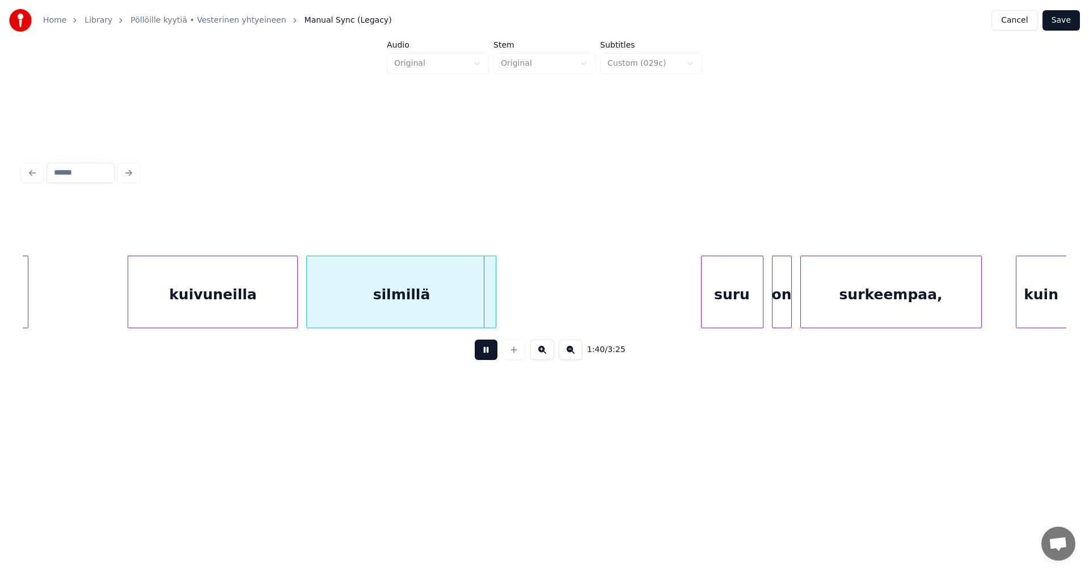  What do you see at coordinates (217, 20) in the screenshot?
I see `nav: breadcrumb` at bounding box center [217, 20].